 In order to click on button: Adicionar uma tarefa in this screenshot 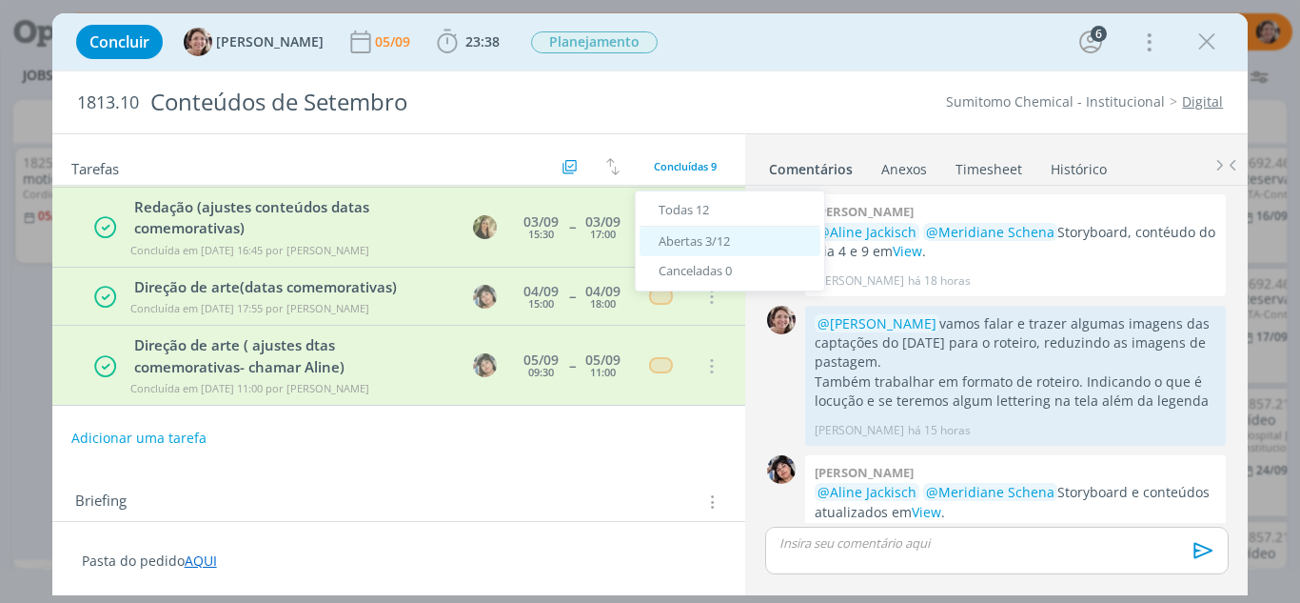, I will do `click(139, 438)`.